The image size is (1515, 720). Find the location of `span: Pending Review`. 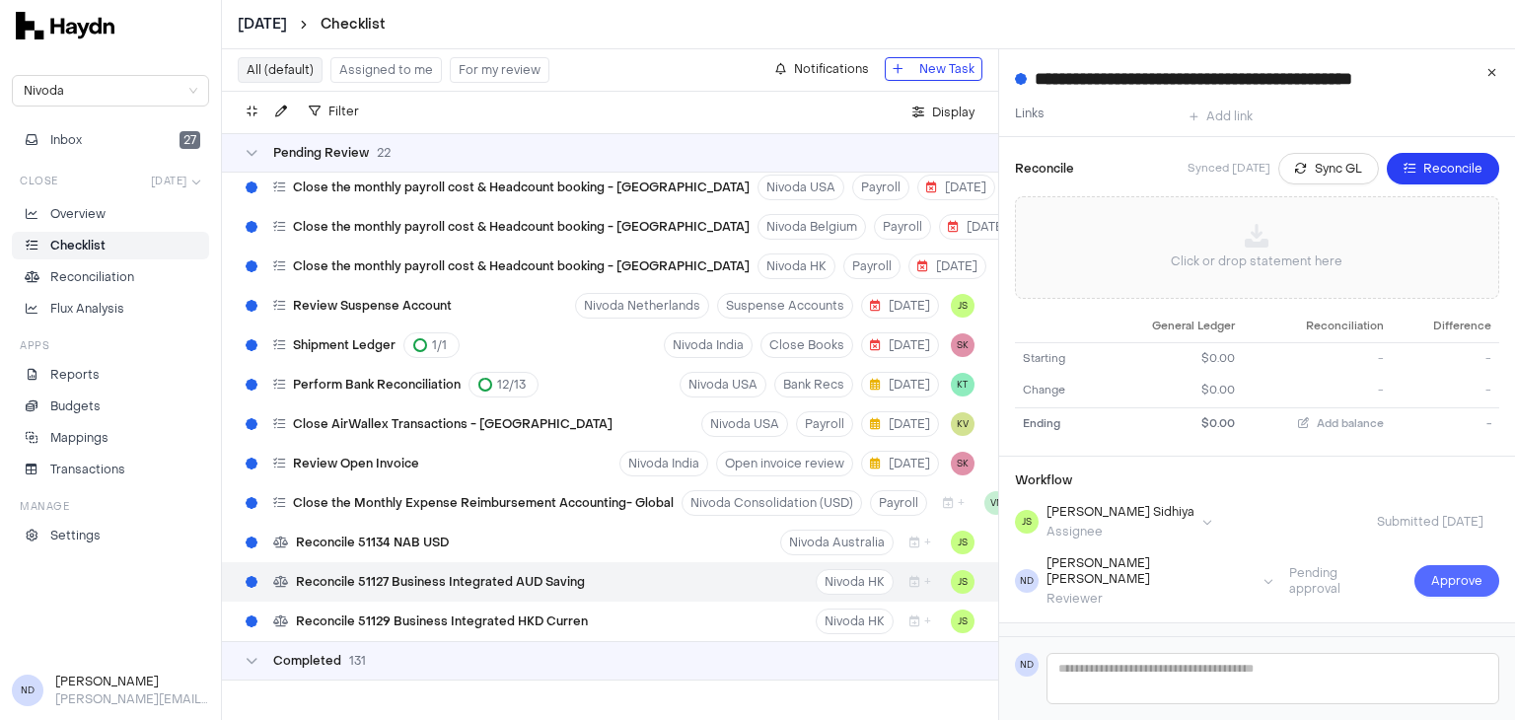

span: Pending Review is located at coordinates (321, 153).